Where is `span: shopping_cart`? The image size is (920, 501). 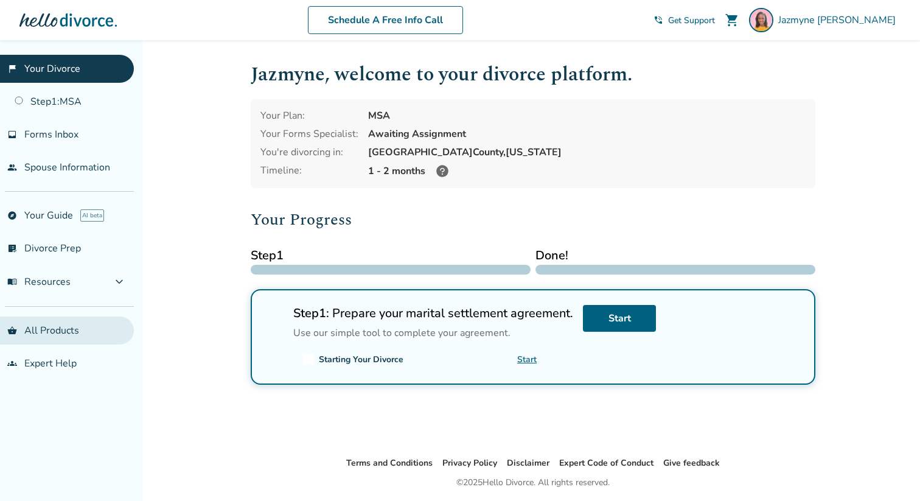 span: shopping_cart is located at coordinates (732, 20).